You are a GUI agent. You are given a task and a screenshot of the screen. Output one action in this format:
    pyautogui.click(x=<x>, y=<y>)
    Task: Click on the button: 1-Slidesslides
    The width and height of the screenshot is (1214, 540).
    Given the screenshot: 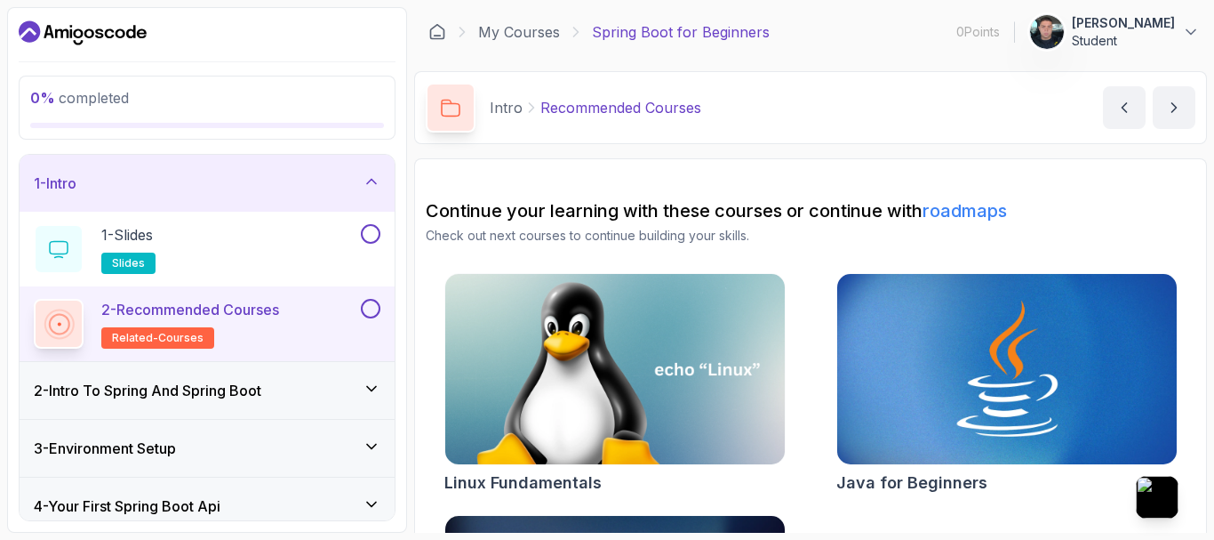 What is the action you would take?
    pyautogui.click(x=207, y=249)
    